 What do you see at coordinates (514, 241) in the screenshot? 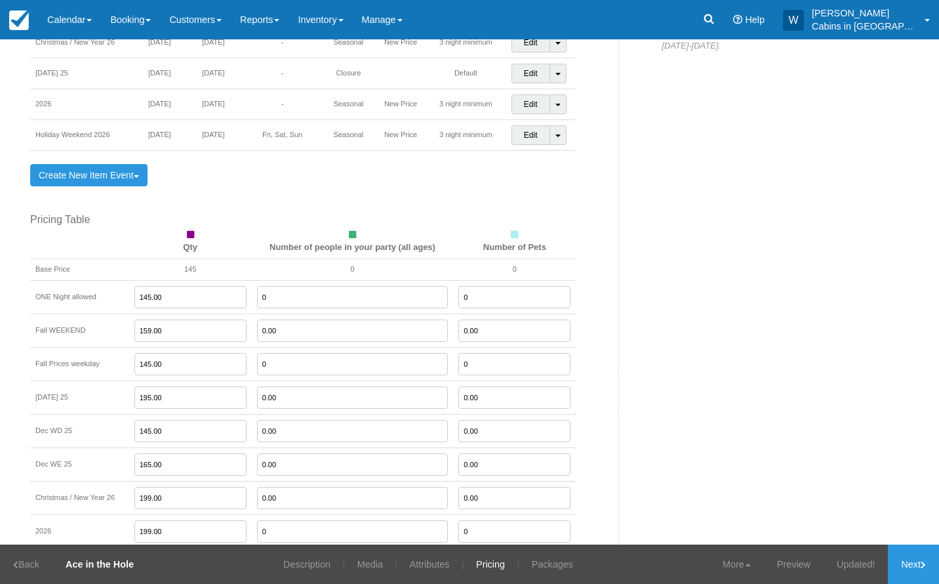
I see `strong: Number of Pets` at bounding box center [514, 241].